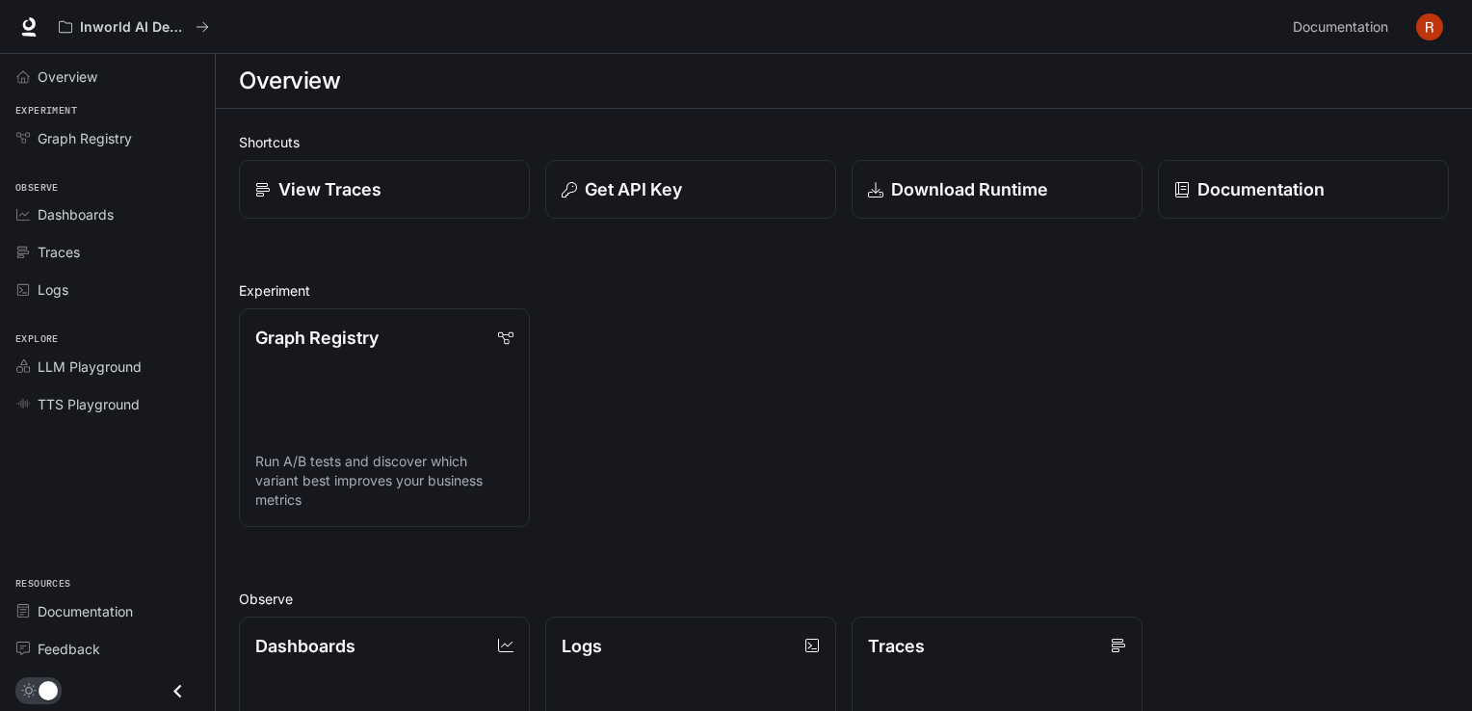  Describe the element at coordinates (582, 645) in the screenshot. I see `p: Logs` at that location.